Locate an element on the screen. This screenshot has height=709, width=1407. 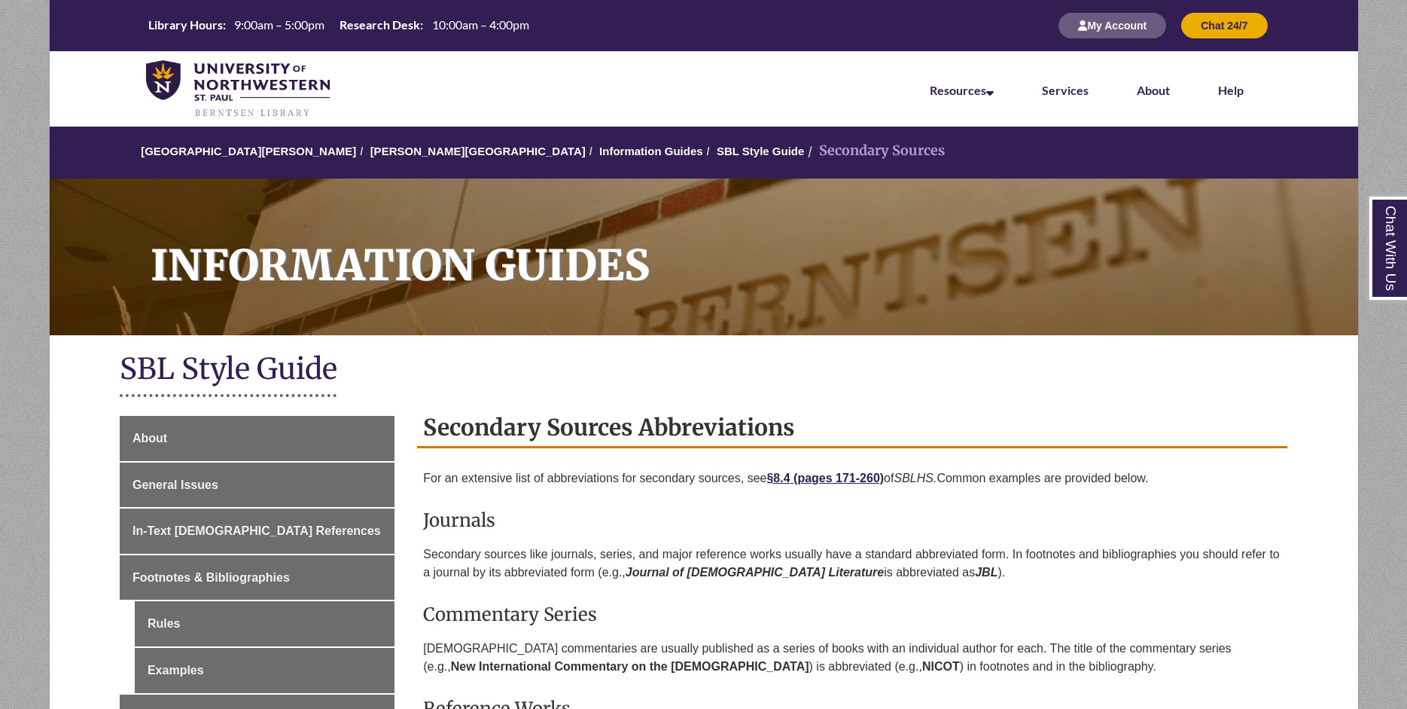
a: Resources is located at coordinates (962, 90).